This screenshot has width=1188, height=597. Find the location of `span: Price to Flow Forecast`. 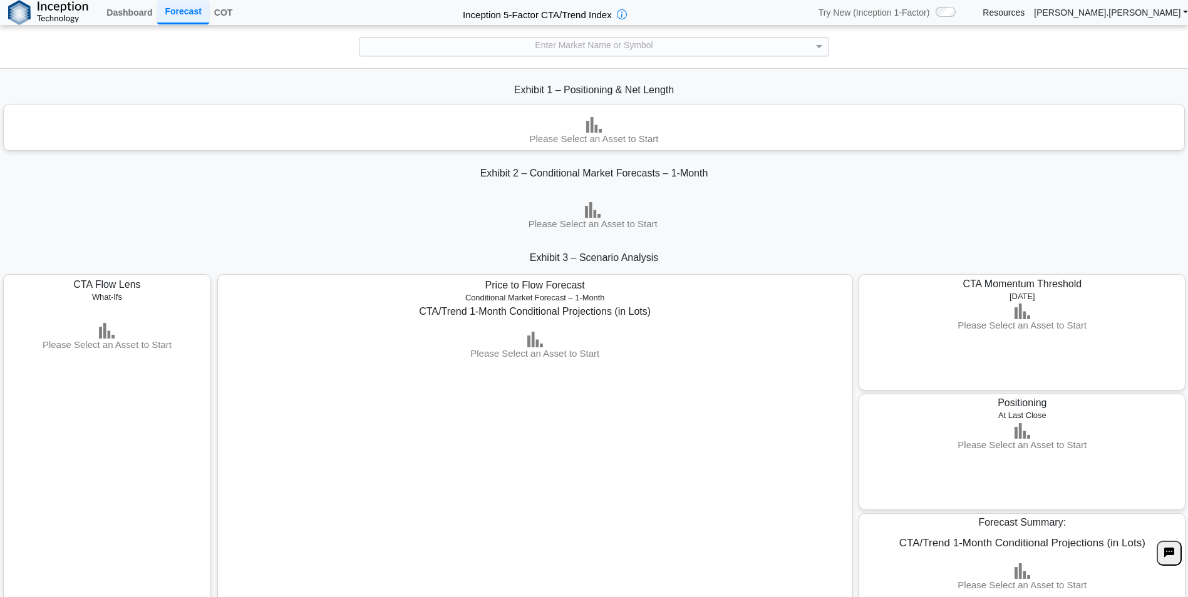

span: Price to Flow Forecast is located at coordinates (535, 285).